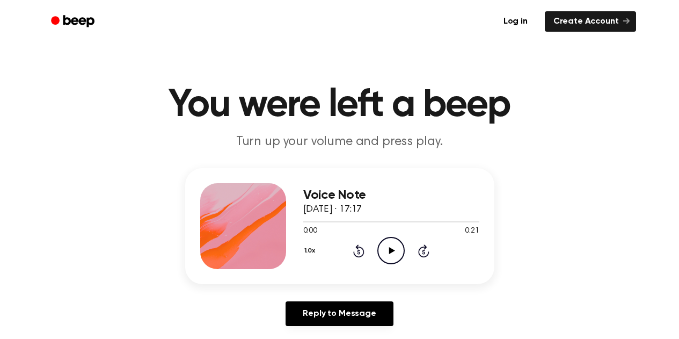  I want to click on a: Beep, so click(74, 21).